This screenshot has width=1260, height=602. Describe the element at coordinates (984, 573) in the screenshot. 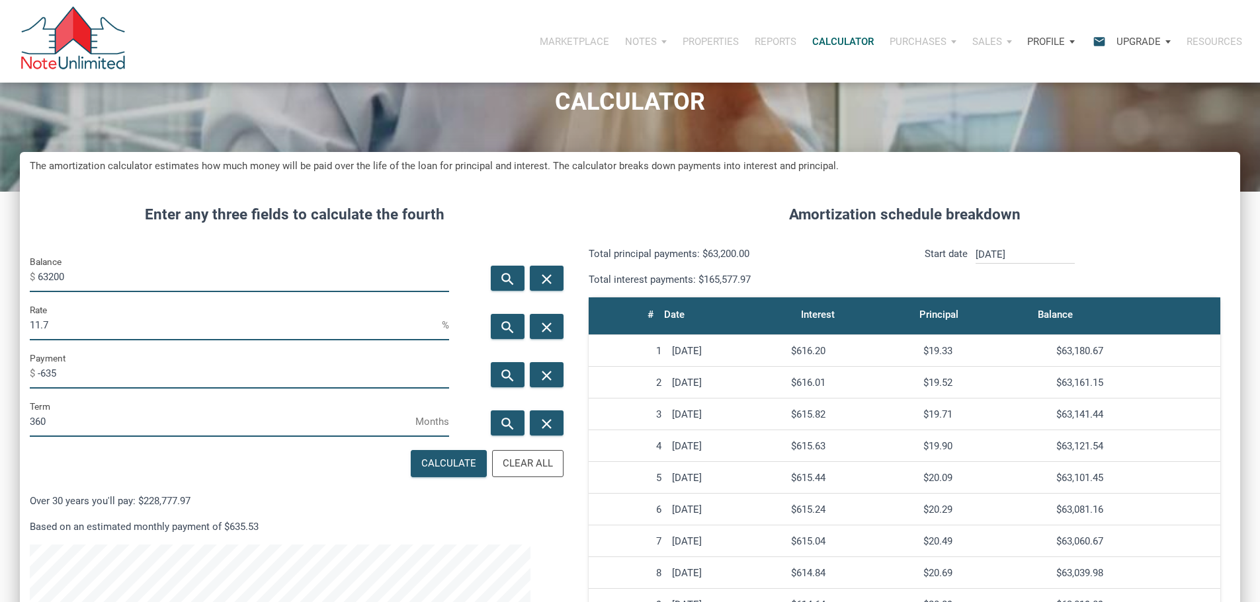

I see `div: $20.69` at that location.